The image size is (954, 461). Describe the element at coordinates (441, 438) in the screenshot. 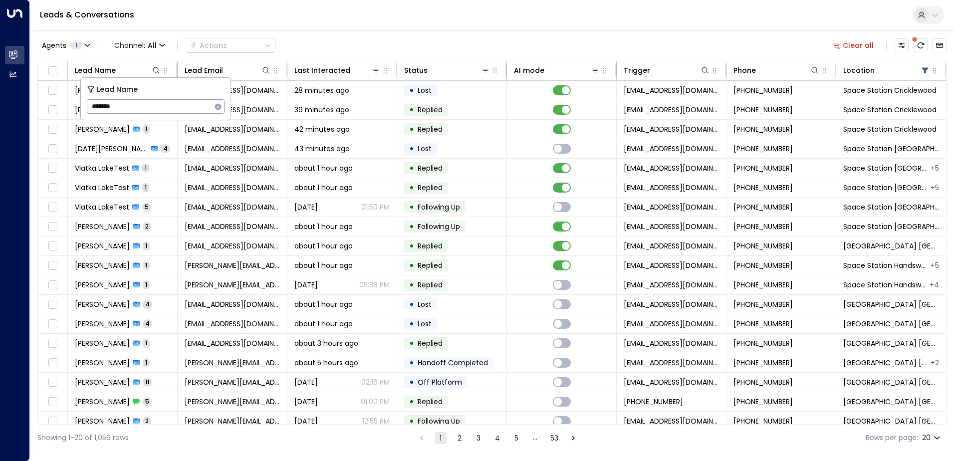

I see `button: page 1` at that location.